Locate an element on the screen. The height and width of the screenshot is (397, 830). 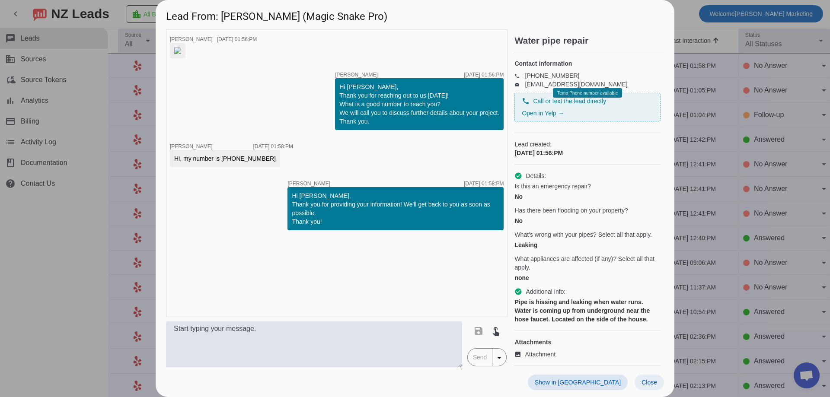
h4: Attachments is located at coordinates (588, 342).